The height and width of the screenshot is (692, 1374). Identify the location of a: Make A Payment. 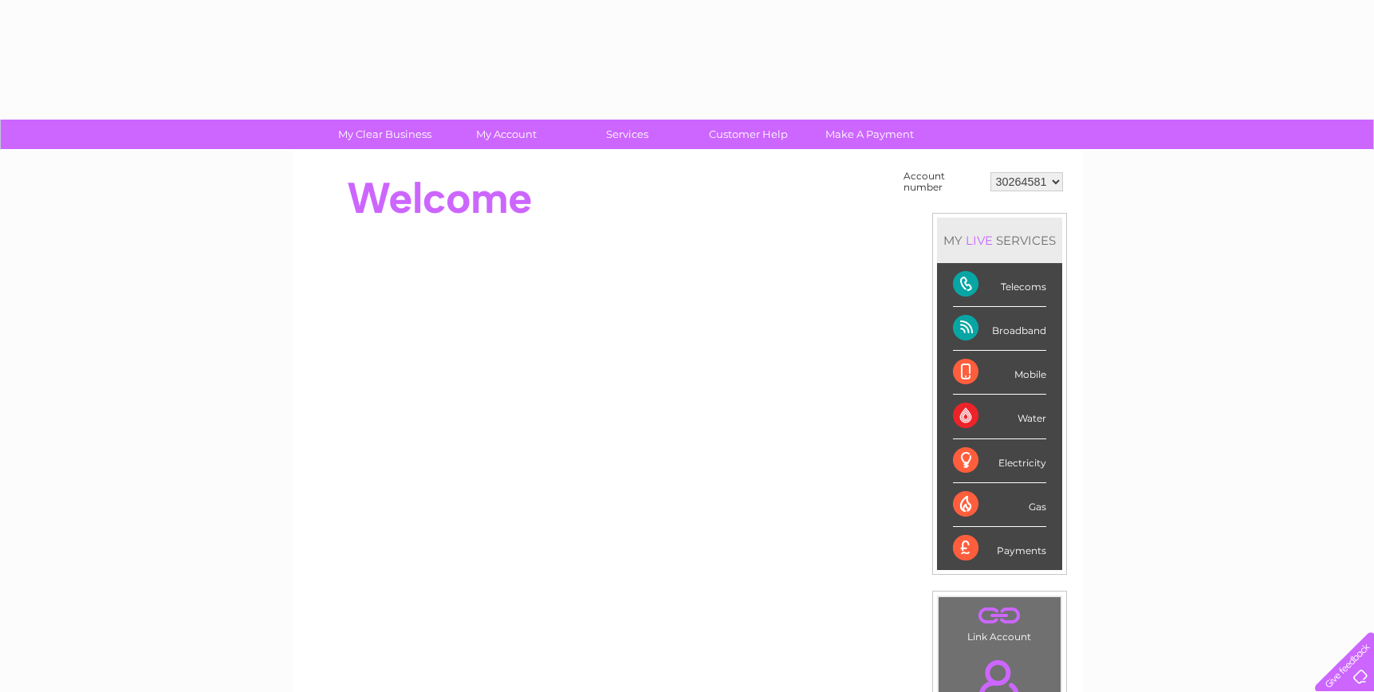
(869, 134).